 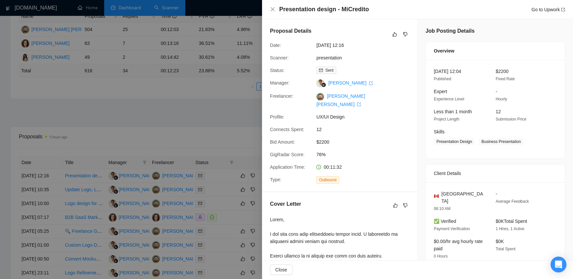 What do you see at coordinates (501, 99) in the screenshot?
I see `span: Hourly` at bounding box center [501, 99].